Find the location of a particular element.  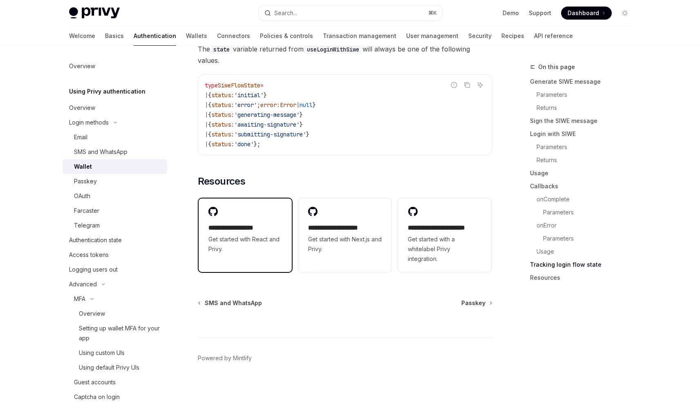

button: Open search is located at coordinates (350, 13).